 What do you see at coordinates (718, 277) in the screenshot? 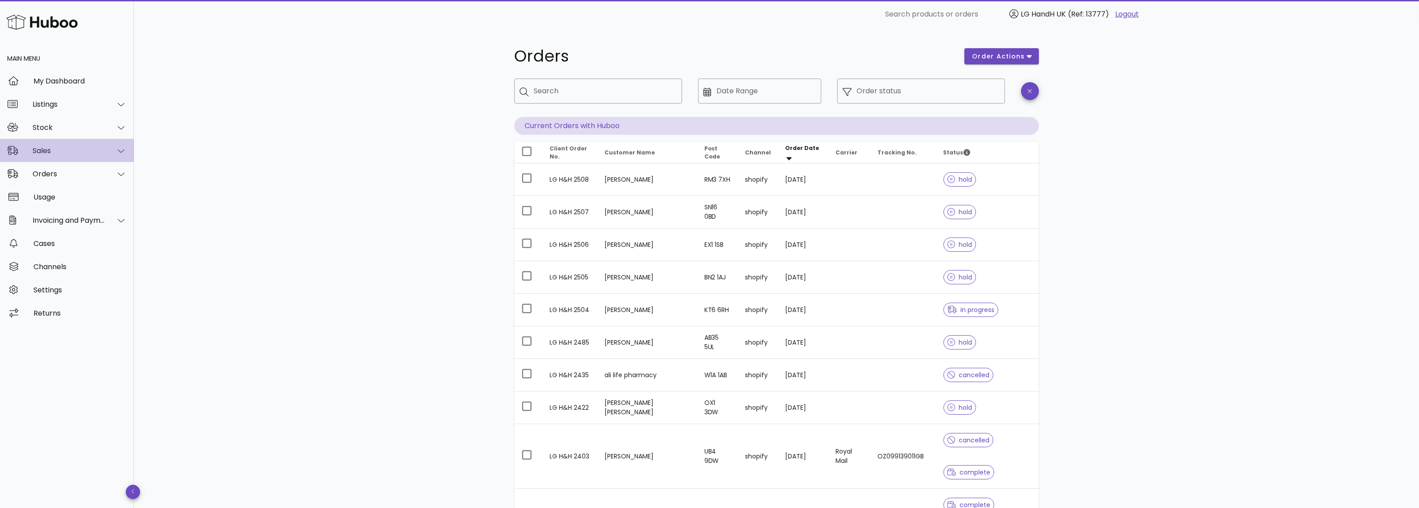
I see `td: BN2 1AJ` at bounding box center [718, 277].